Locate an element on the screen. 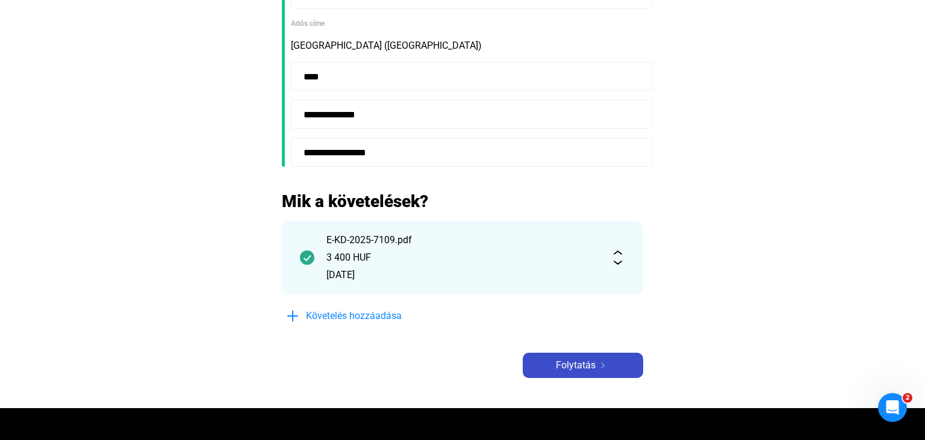 This screenshot has width=925, height=440. div: 3 400 HUF is located at coordinates (462, 258).